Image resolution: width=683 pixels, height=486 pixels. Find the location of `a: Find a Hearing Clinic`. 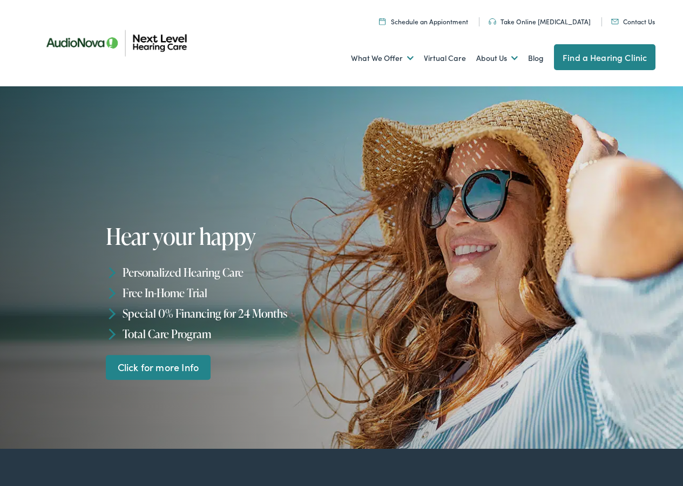

a: Find a Hearing Clinic is located at coordinates (604, 57).